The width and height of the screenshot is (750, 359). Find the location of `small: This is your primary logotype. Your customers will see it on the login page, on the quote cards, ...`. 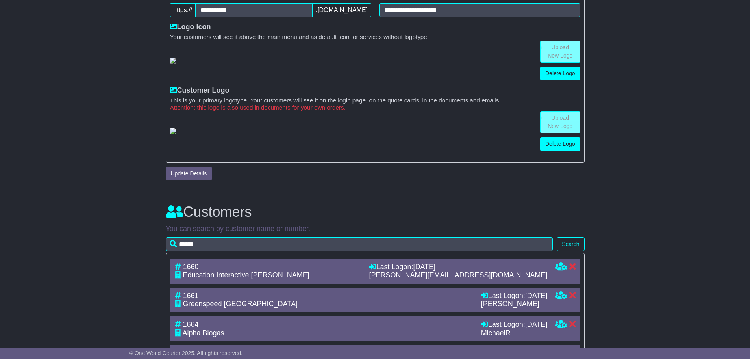

small: This is your primary logotype. Your customers will see it on the login page, on the quote cards, ... is located at coordinates (375, 100).